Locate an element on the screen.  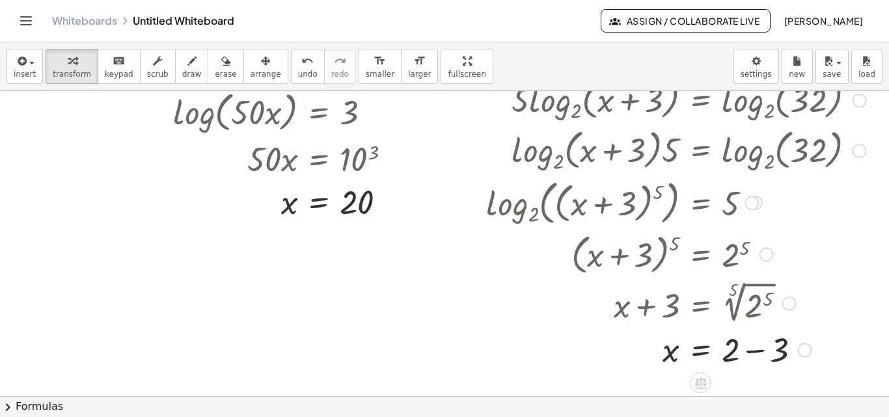
i: redo is located at coordinates (340, 61).